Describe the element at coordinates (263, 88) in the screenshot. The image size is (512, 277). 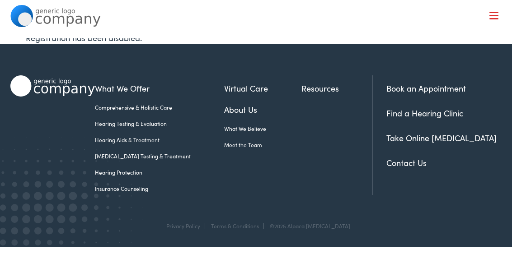
I see `a: Virtual Care` at that location.